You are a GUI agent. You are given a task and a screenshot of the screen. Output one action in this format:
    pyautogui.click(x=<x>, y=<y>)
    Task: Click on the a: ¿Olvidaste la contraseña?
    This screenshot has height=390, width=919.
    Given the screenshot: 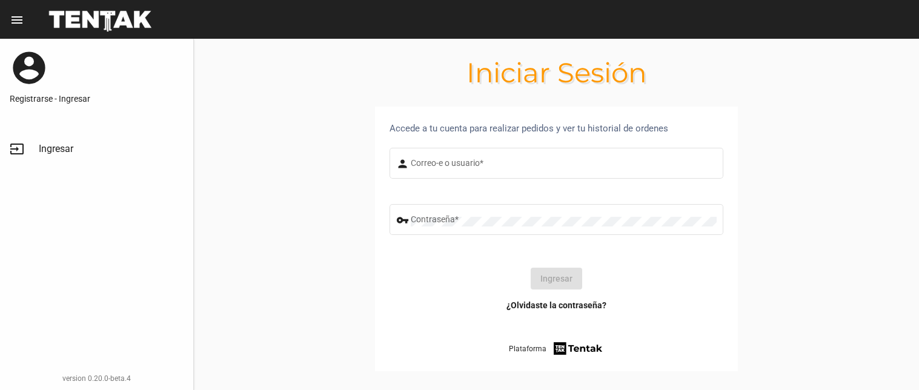 What is the action you would take?
    pyautogui.click(x=556, y=305)
    